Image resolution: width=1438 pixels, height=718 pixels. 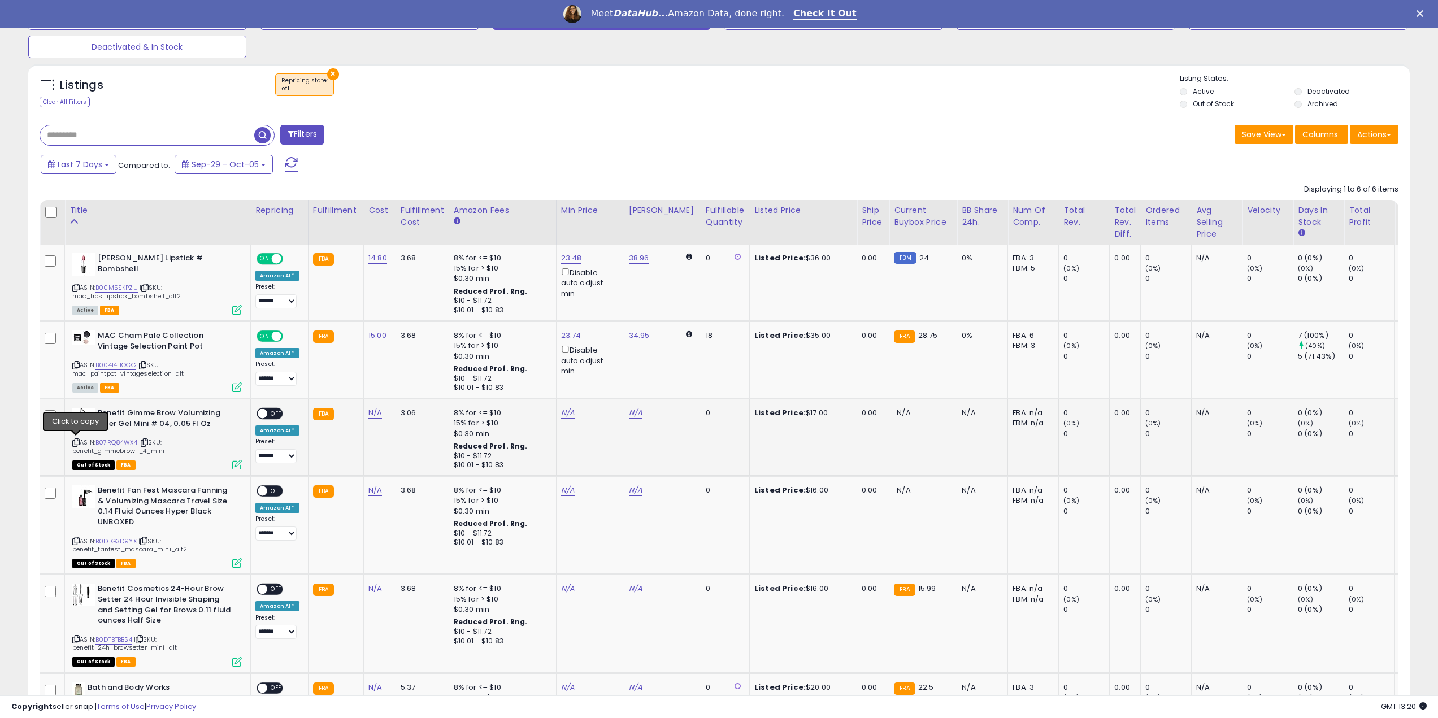 I want to click on div: Disable auto adjust min, so click(x=588, y=360).